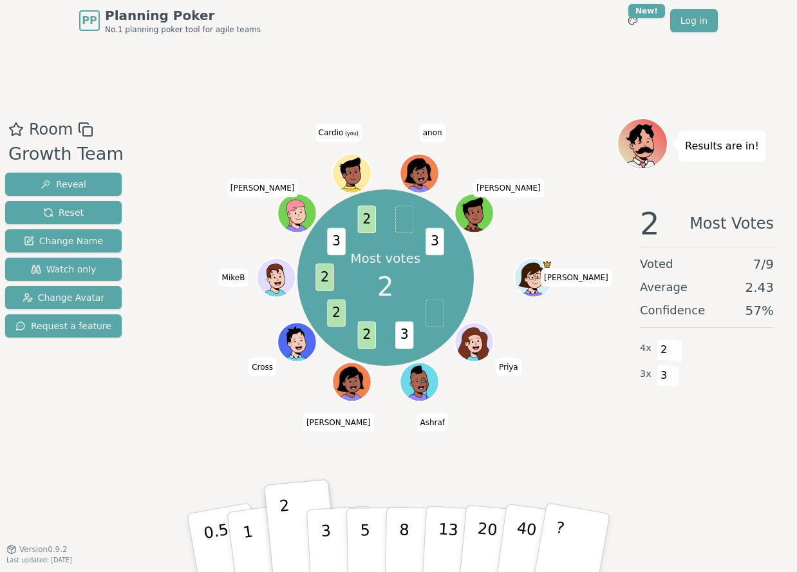 The image size is (797, 572). What do you see at coordinates (672, 310) in the screenshot?
I see `span: Confidence` at bounding box center [672, 310].